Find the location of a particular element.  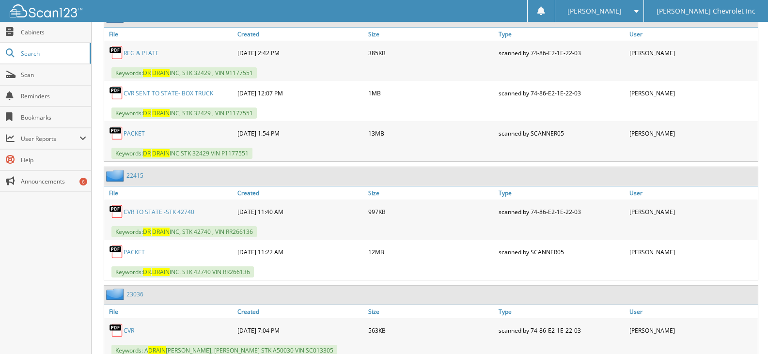

span: Keywords: INC, STK 32429 , VIN 91177551 is located at coordinates (184, 73).